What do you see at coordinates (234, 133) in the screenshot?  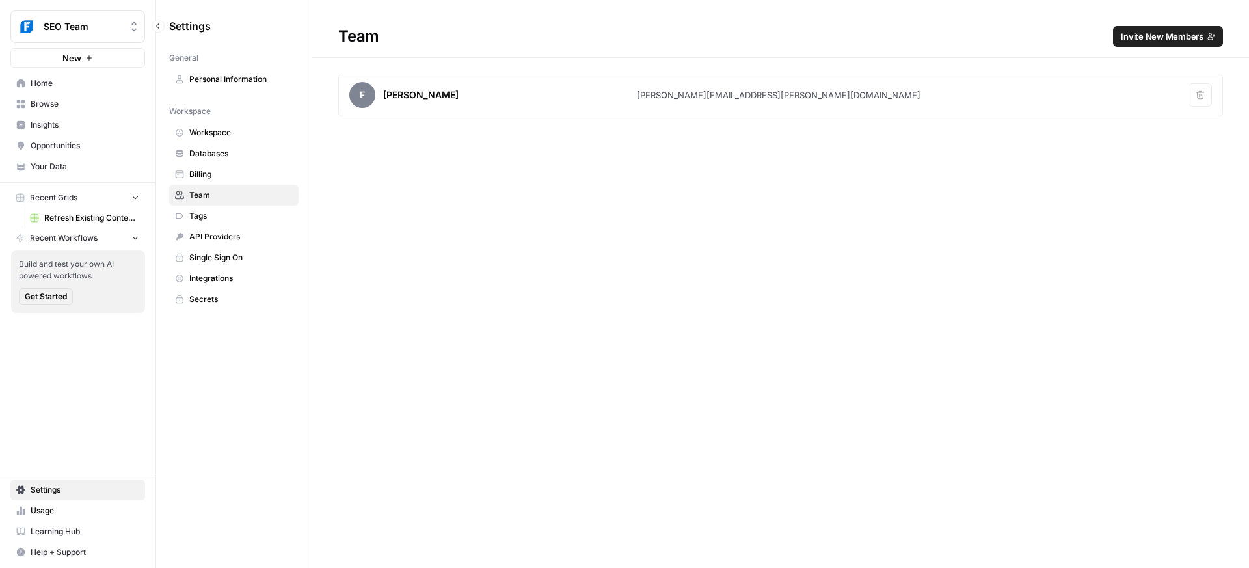 I see `a: Workspace` at bounding box center [234, 133].